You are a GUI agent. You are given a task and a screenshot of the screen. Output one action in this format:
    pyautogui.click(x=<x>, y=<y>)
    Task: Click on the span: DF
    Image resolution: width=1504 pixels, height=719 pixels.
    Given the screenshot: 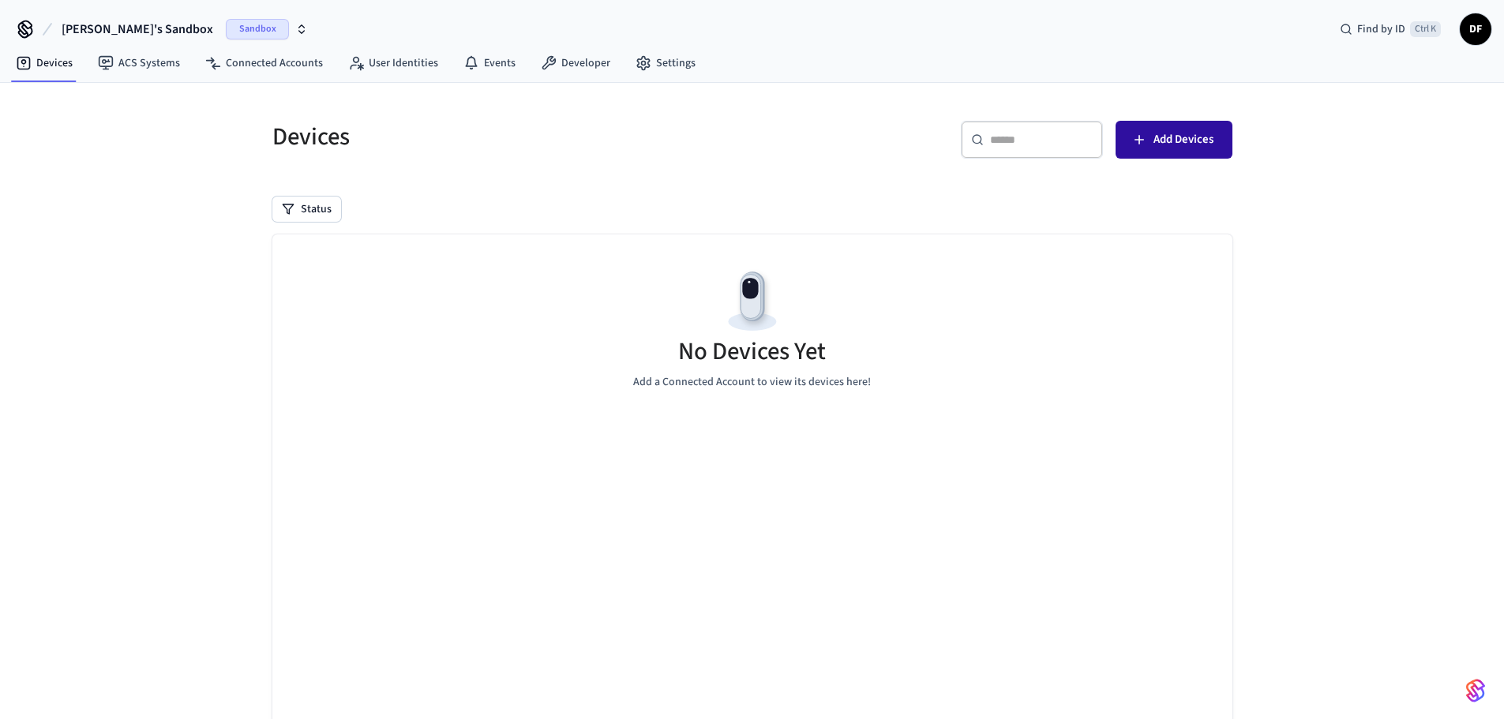 What is the action you would take?
    pyautogui.click(x=1476, y=29)
    